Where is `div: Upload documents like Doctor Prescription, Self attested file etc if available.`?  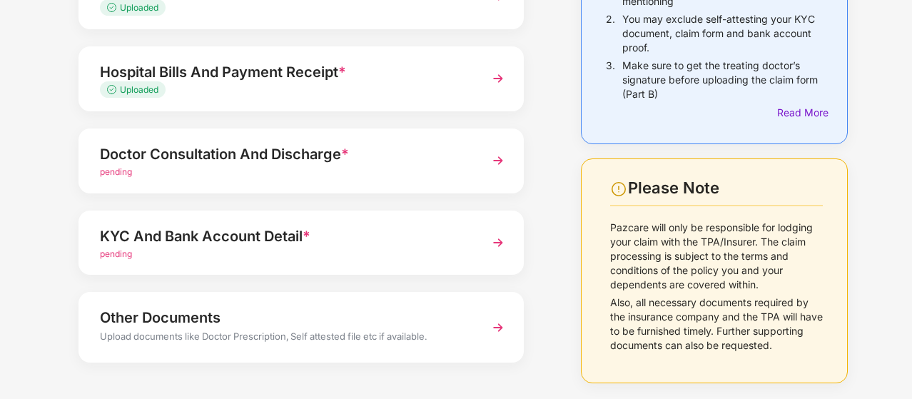
div: Upload documents like Doctor Prescription, Self attested file etc if available. is located at coordinates (284, 338).